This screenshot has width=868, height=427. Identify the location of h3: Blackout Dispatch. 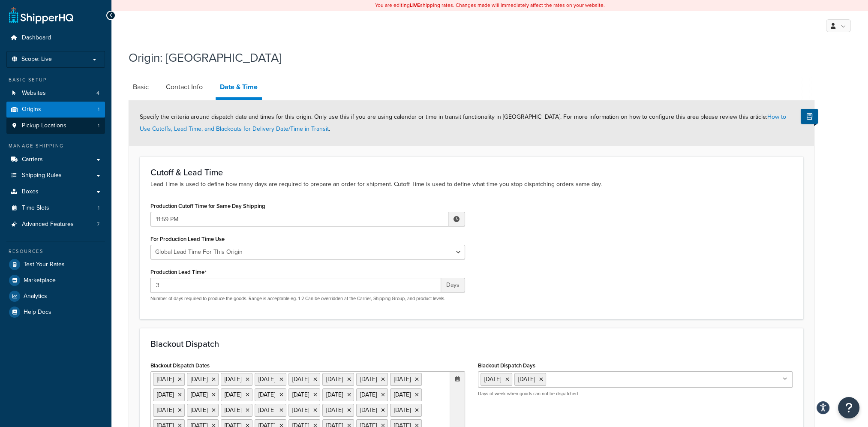
(472, 344).